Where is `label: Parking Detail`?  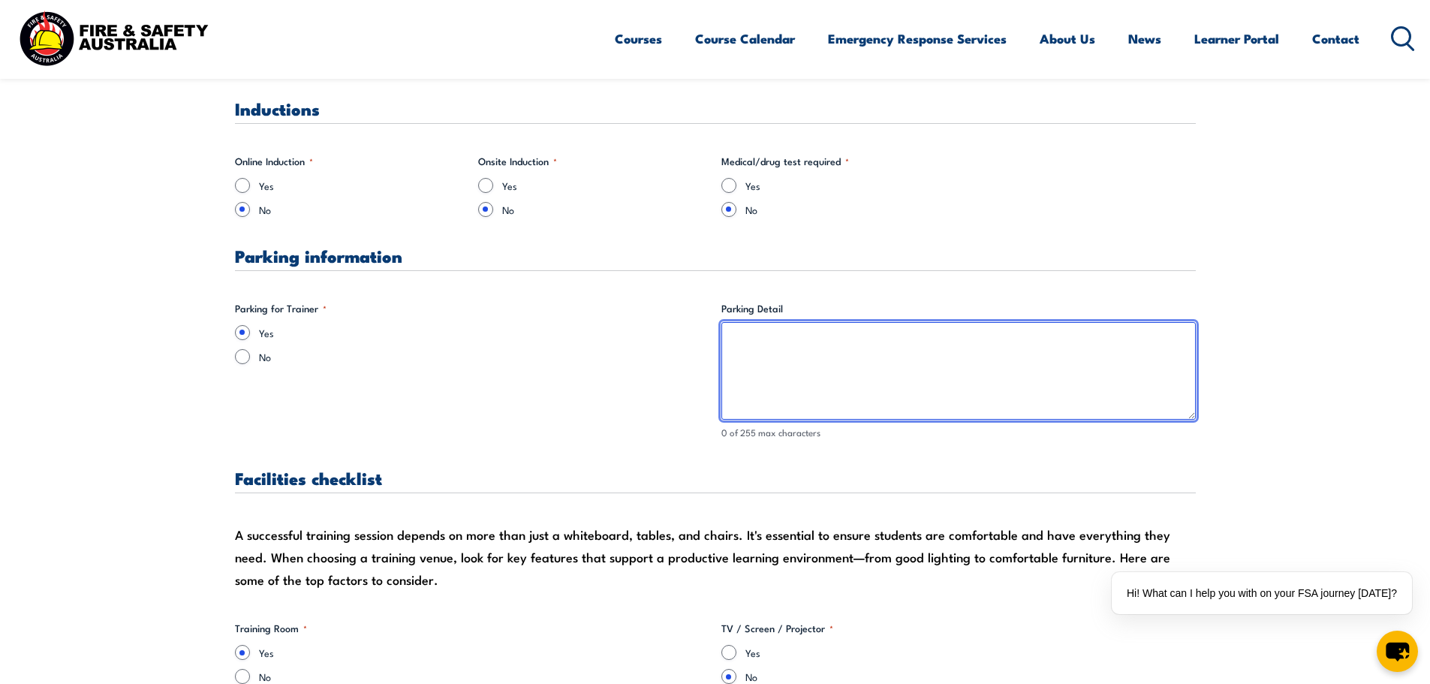
label: Parking Detail is located at coordinates (958, 308).